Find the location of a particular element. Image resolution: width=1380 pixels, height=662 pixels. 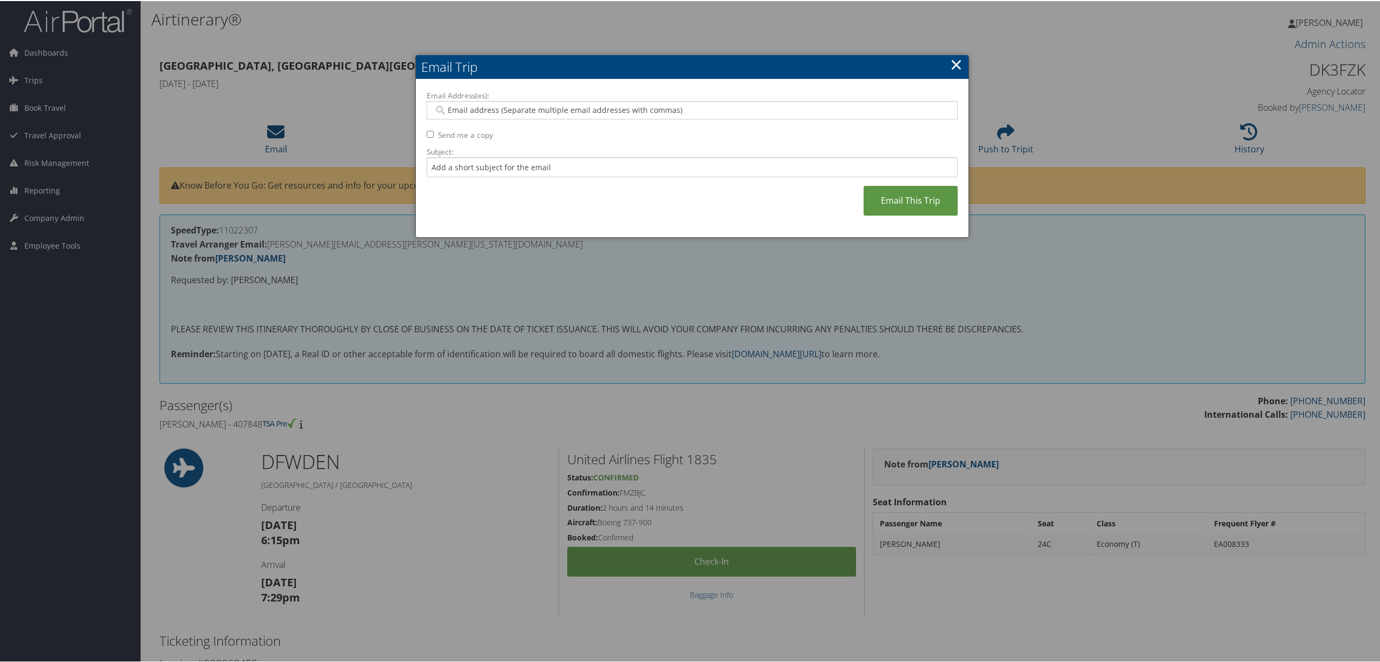

a: Email This Trip is located at coordinates (911, 200).